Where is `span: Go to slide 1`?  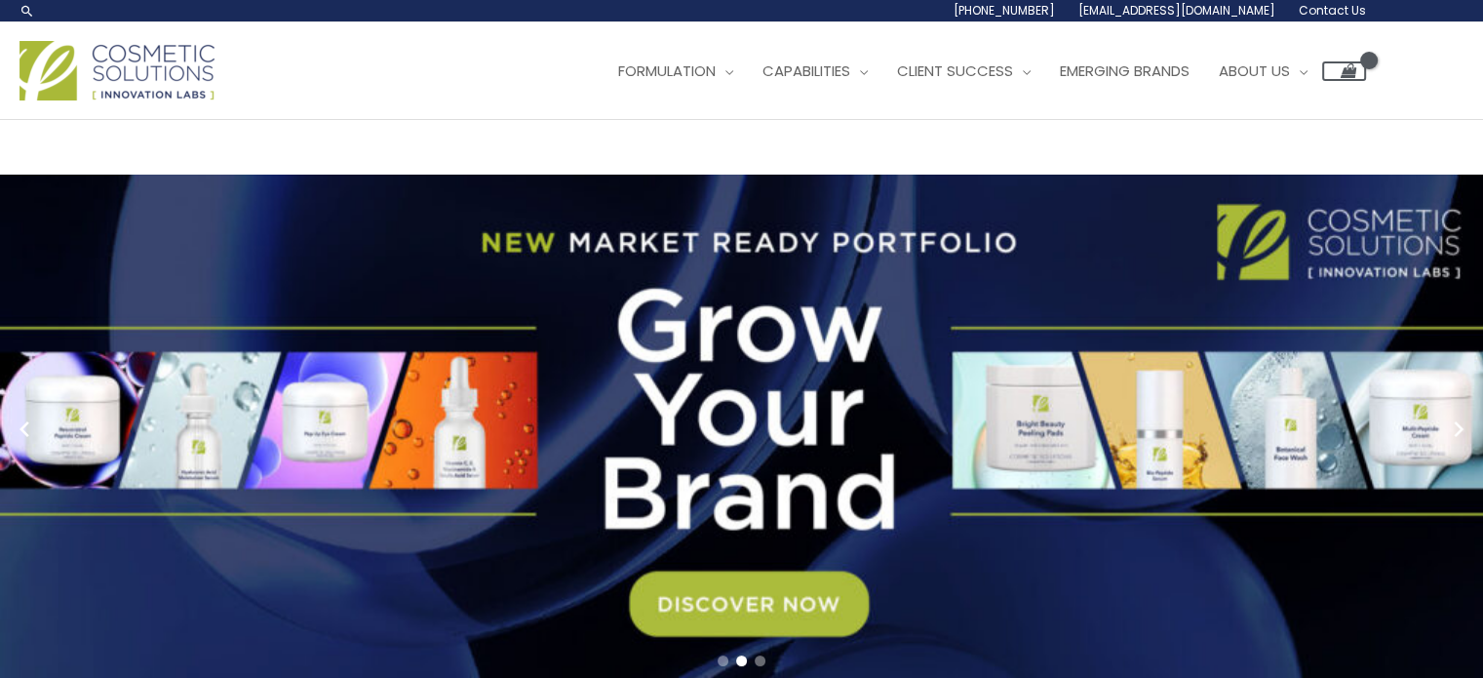
span: Go to slide 1 is located at coordinates (723, 660).